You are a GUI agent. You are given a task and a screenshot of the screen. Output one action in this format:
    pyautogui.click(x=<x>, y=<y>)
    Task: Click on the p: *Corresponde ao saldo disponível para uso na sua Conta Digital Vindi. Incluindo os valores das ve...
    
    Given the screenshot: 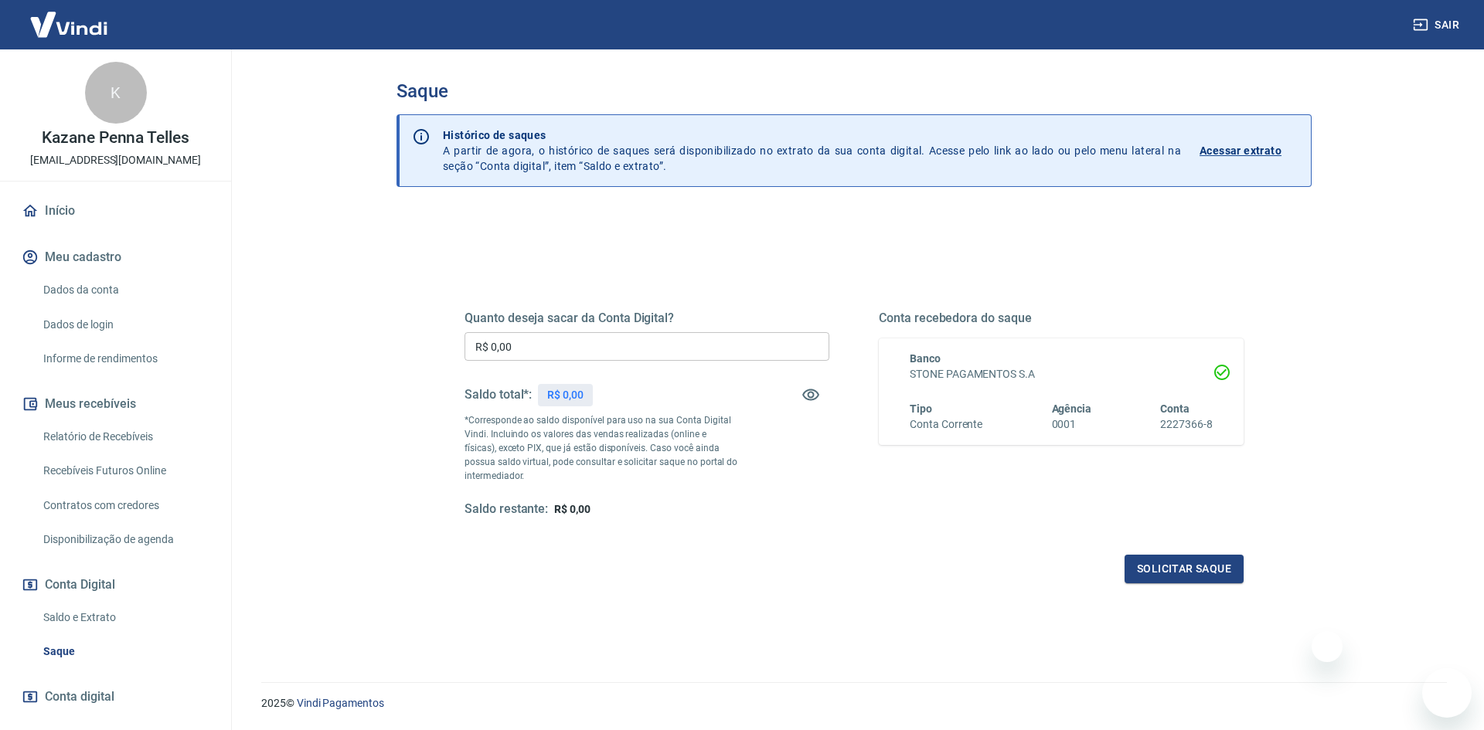 What is the action you would take?
    pyautogui.click(x=601, y=448)
    